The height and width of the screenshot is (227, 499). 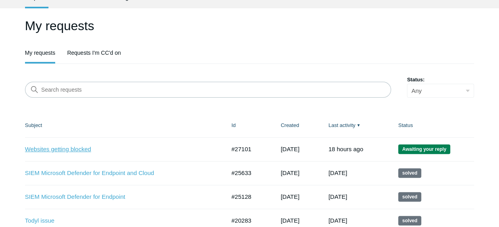 What do you see at coordinates (290, 197) in the screenshot?
I see `time: 05/27/2025, 16:13` at bounding box center [290, 197].